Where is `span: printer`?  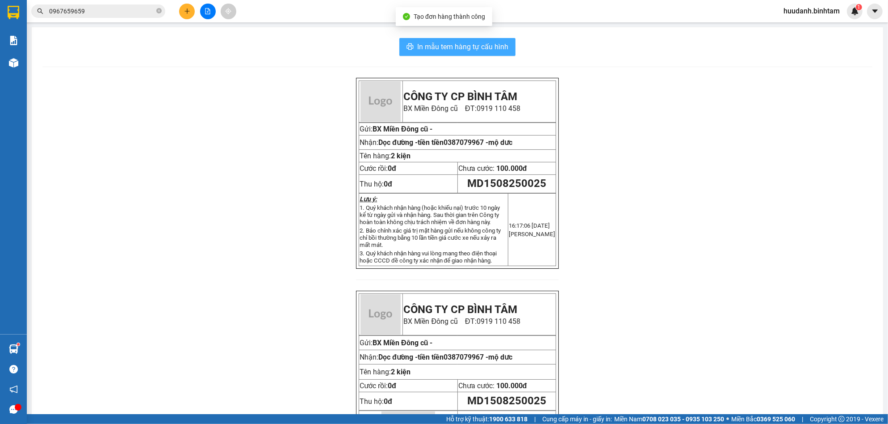
span: printer is located at coordinates (410, 47).